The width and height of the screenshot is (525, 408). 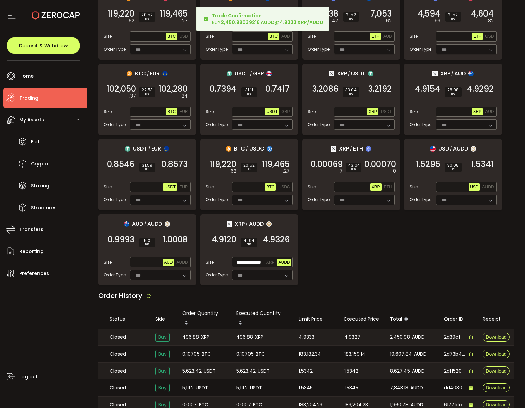 What do you see at coordinates (375, 187) in the screenshot?
I see `span: XRP` at bounding box center [375, 187].